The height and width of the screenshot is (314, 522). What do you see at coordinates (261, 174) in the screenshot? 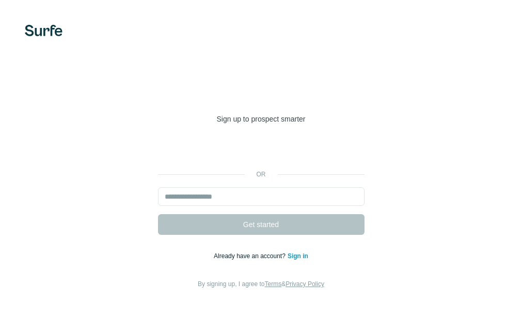
I see `p: or` at bounding box center [261, 174].